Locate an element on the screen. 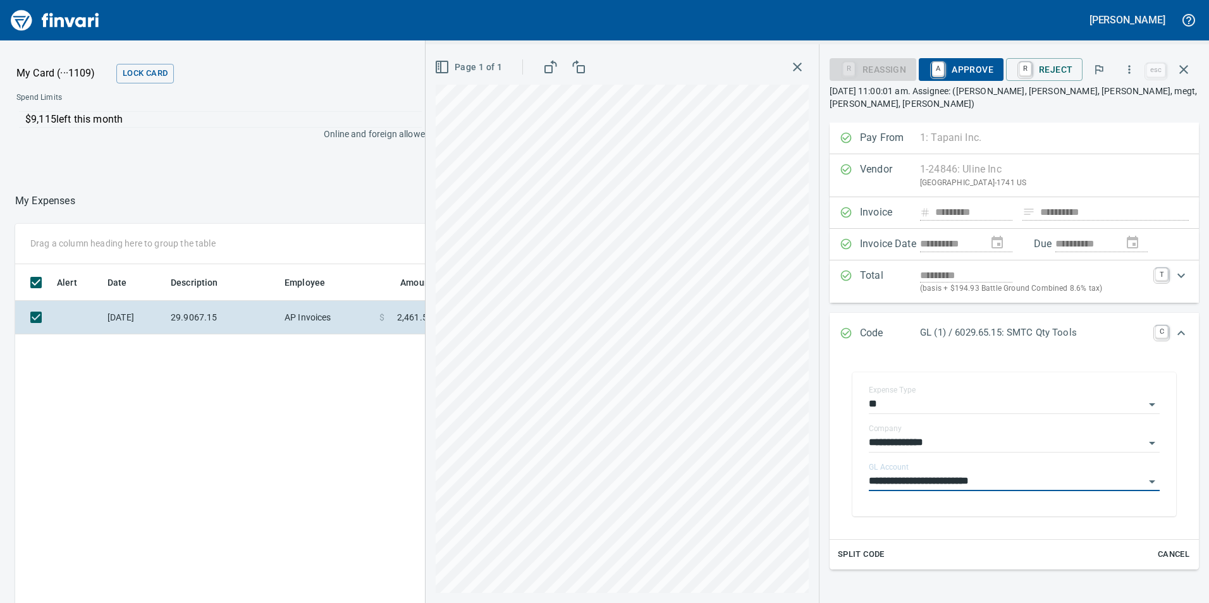  p: Total is located at coordinates (890, 281).